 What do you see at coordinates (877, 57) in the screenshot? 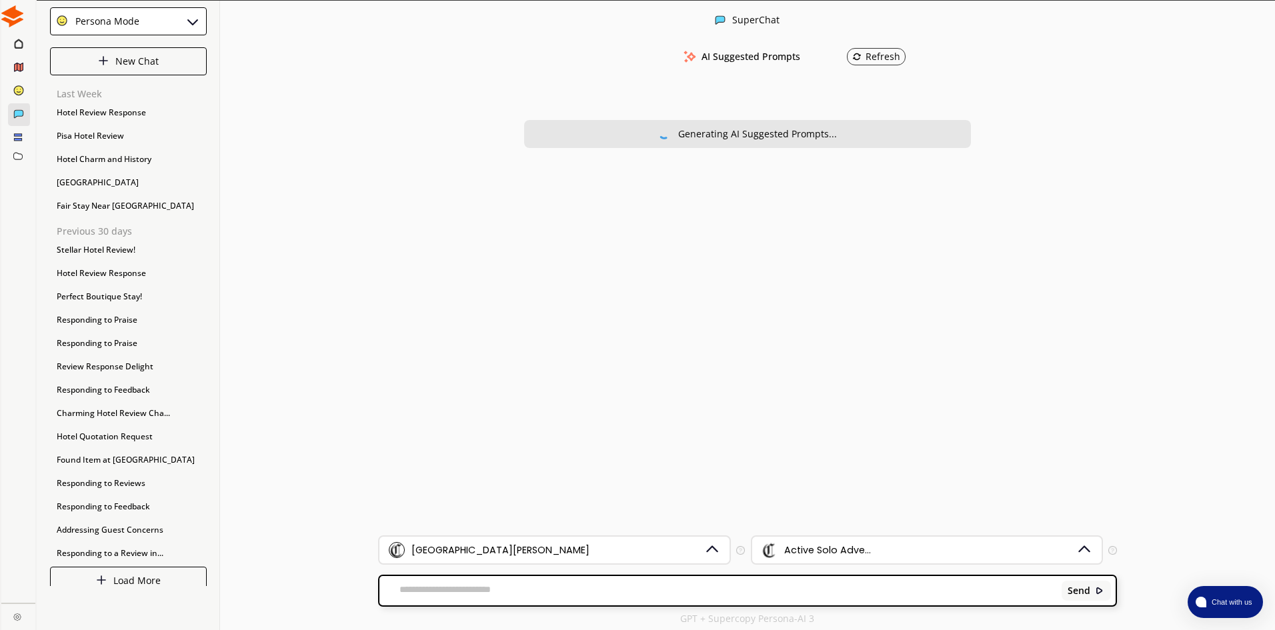
I see `div: Refresh` at bounding box center [877, 57].